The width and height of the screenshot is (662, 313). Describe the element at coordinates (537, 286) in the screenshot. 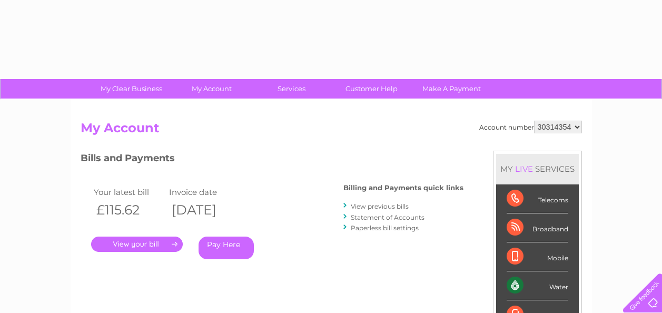

I see `div: Water` at that location.